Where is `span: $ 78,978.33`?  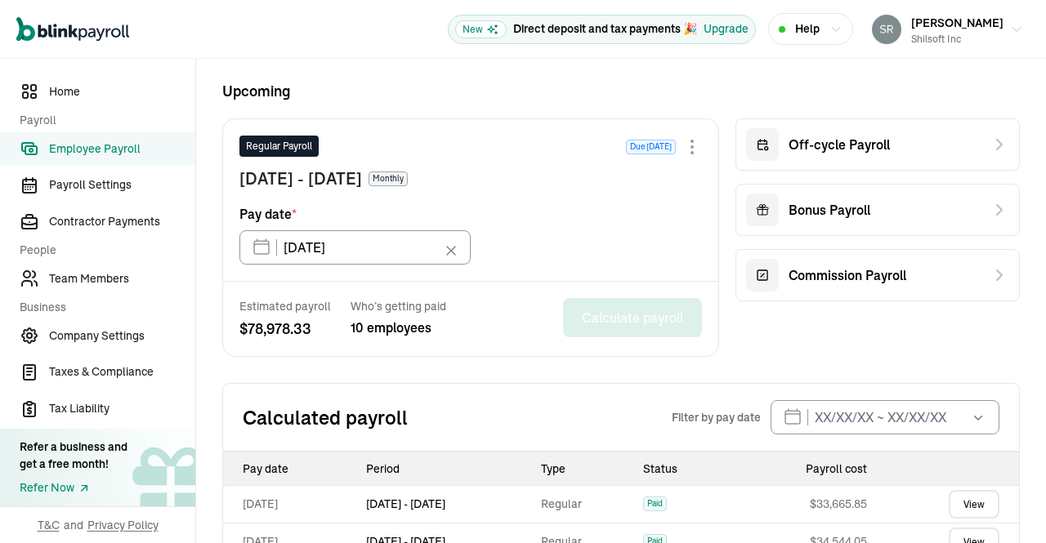 span: $ 78,978.33 is located at coordinates (285, 328).